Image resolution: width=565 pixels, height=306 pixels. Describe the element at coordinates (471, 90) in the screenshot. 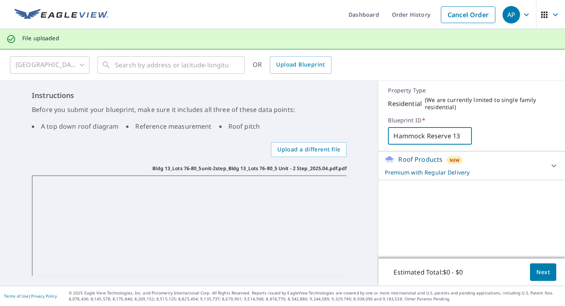

I see `p: Property Type` at that location.